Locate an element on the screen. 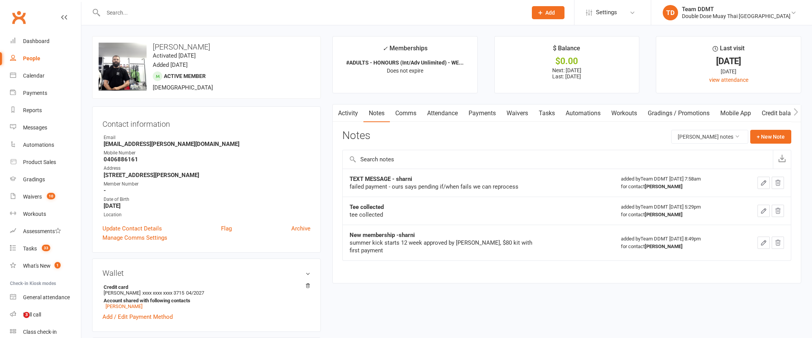  a: Notes is located at coordinates (377, 113).